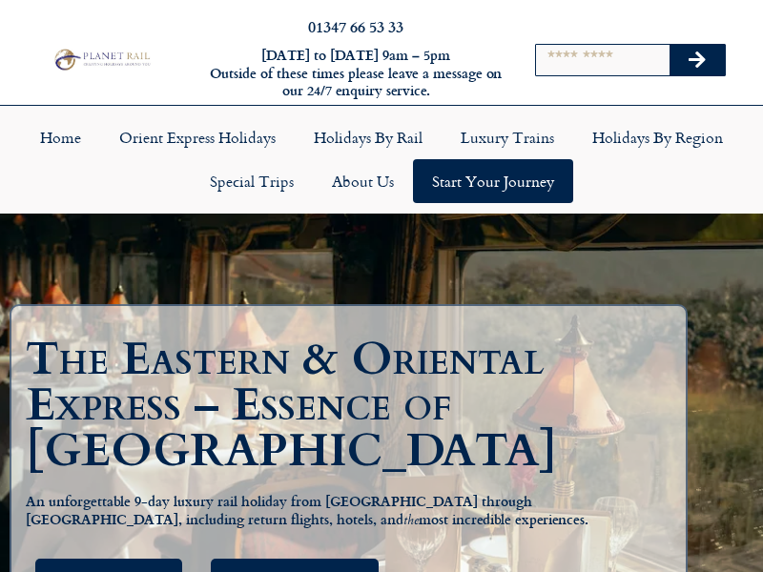 This screenshot has width=763, height=572. I want to click on a: Holidays by Region, so click(657, 137).